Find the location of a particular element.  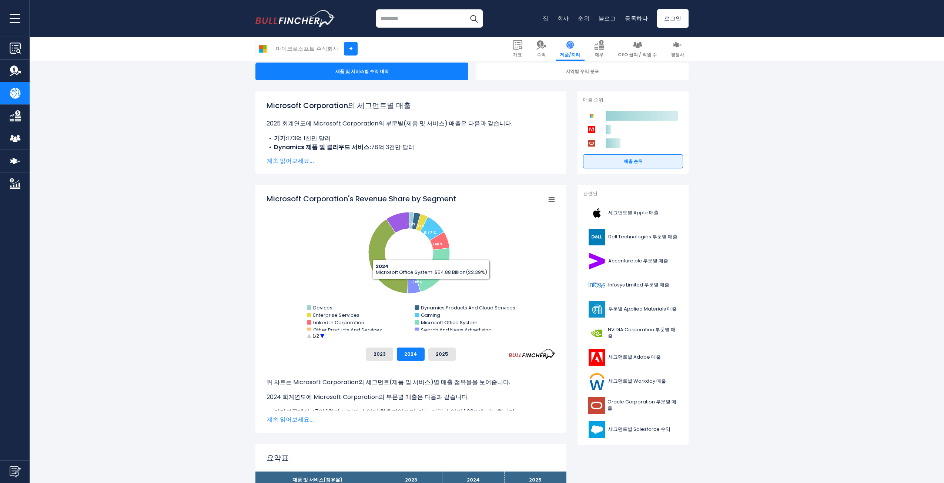

a: 경쟁사 is located at coordinates (678, 49).